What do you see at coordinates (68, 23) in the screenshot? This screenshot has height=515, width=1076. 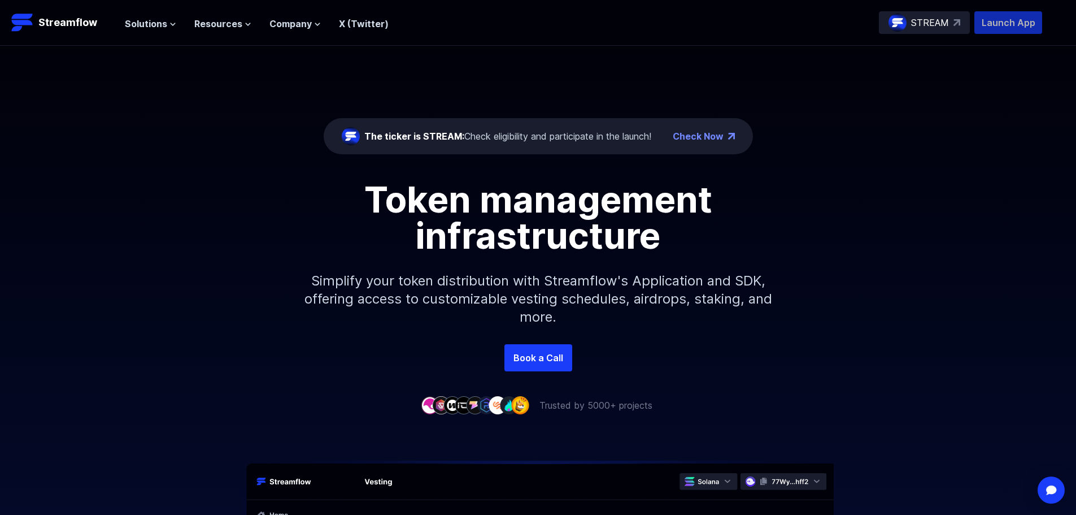 I see `p: Streamflow` at bounding box center [68, 23].